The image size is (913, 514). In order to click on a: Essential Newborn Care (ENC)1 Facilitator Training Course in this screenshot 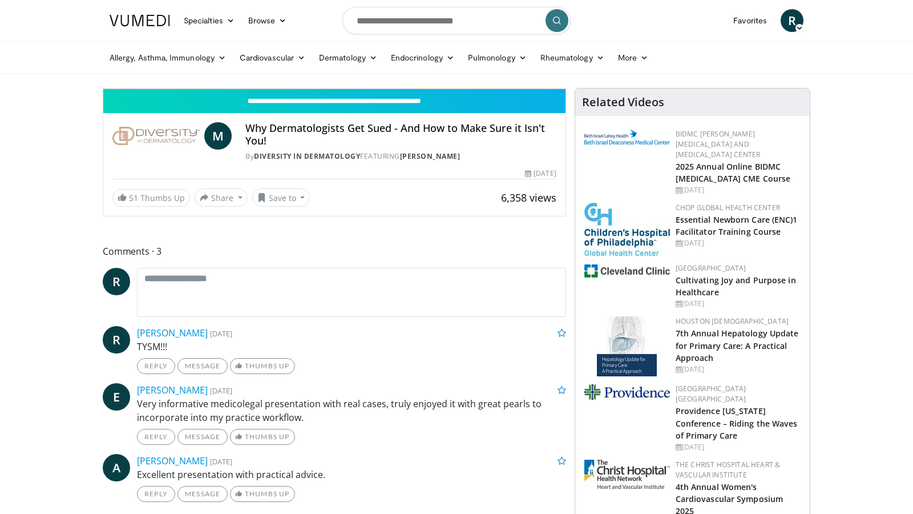, I will do `click(737, 225)`.